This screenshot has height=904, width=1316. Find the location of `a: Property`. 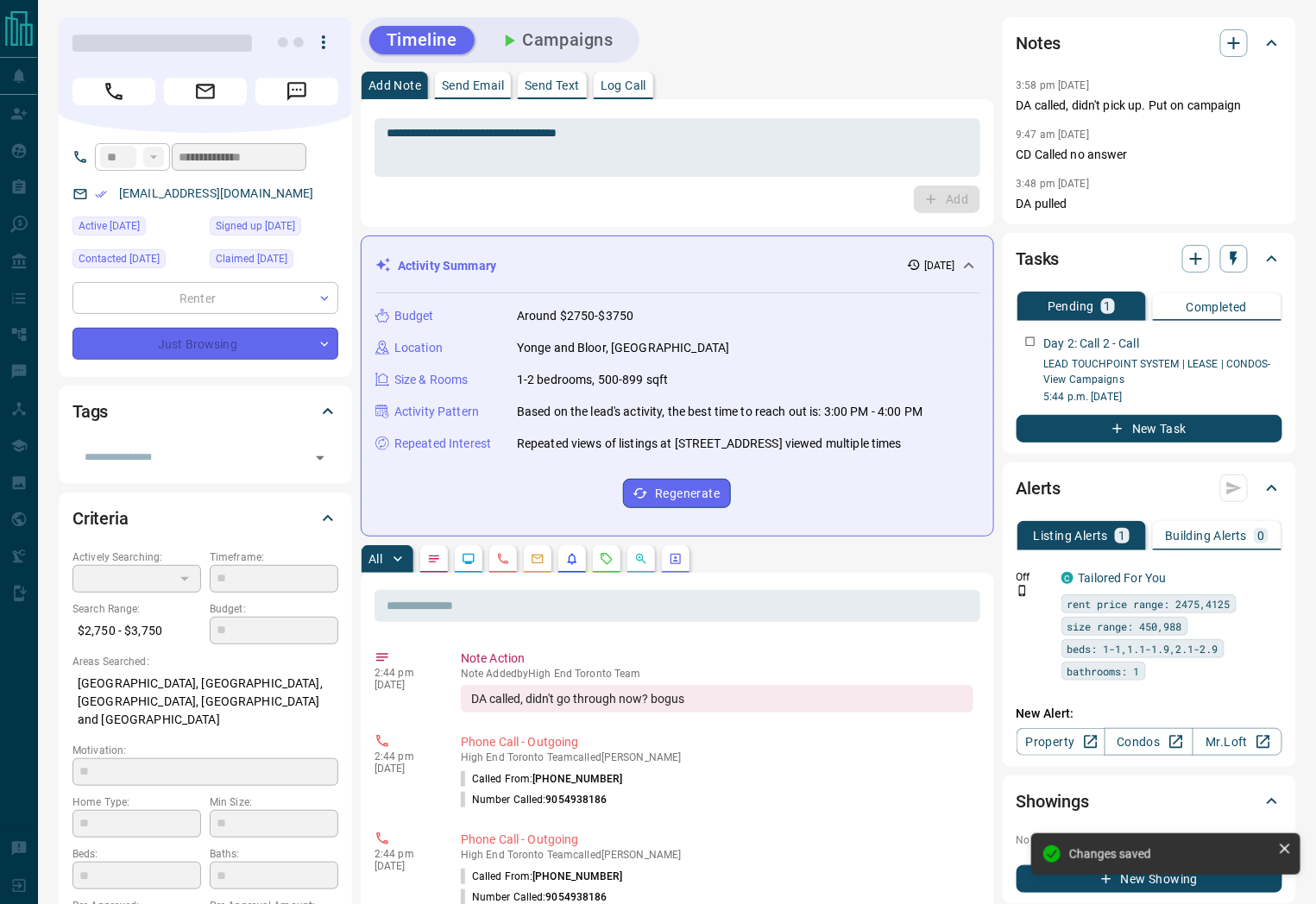

a: Property is located at coordinates (1061, 742).